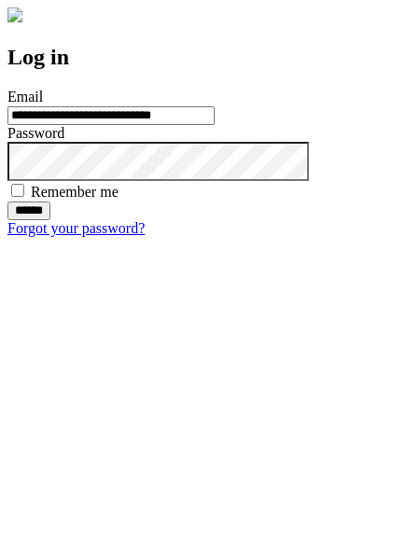 This screenshot has width=420, height=556. What do you see at coordinates (25, 96) in the screenshot?
I see `label: Email` at bounding box center [25, 96].